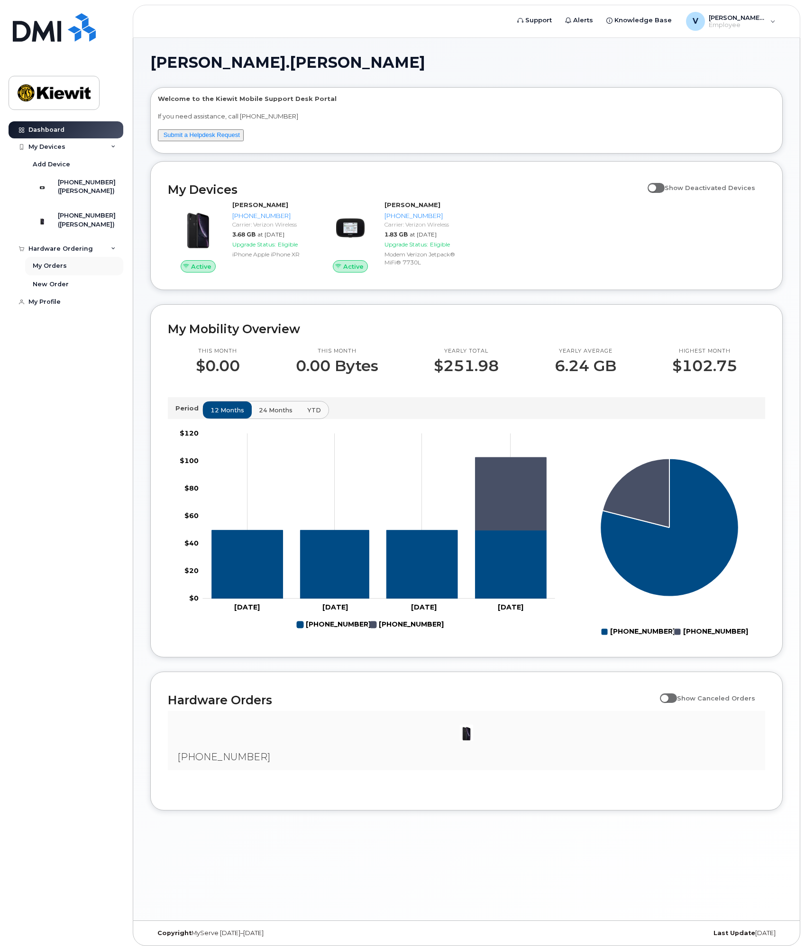 This screenshot has width=805, height=946. What do you see at coordinates (191, 488) in the screenshot?
I see `tspan: $80` at bounding box center [191, 488].